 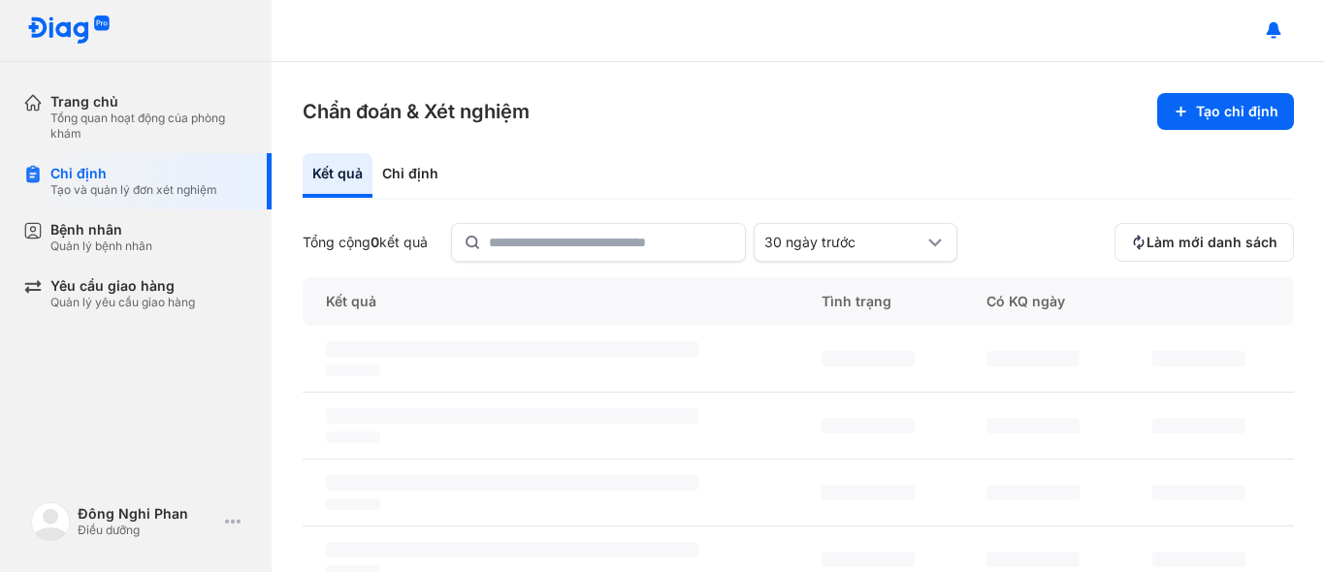 I want to click on div: Tạo và quản lý đơn xét nghiệm, so click(x=134, y=190).